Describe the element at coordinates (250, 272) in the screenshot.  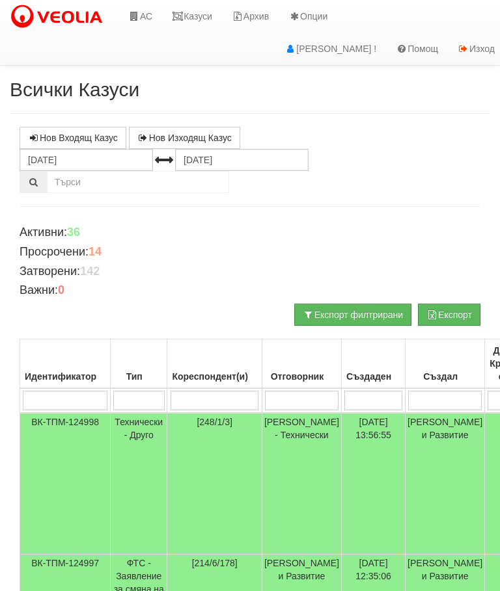
I see `h4: Затворени:` at that location.